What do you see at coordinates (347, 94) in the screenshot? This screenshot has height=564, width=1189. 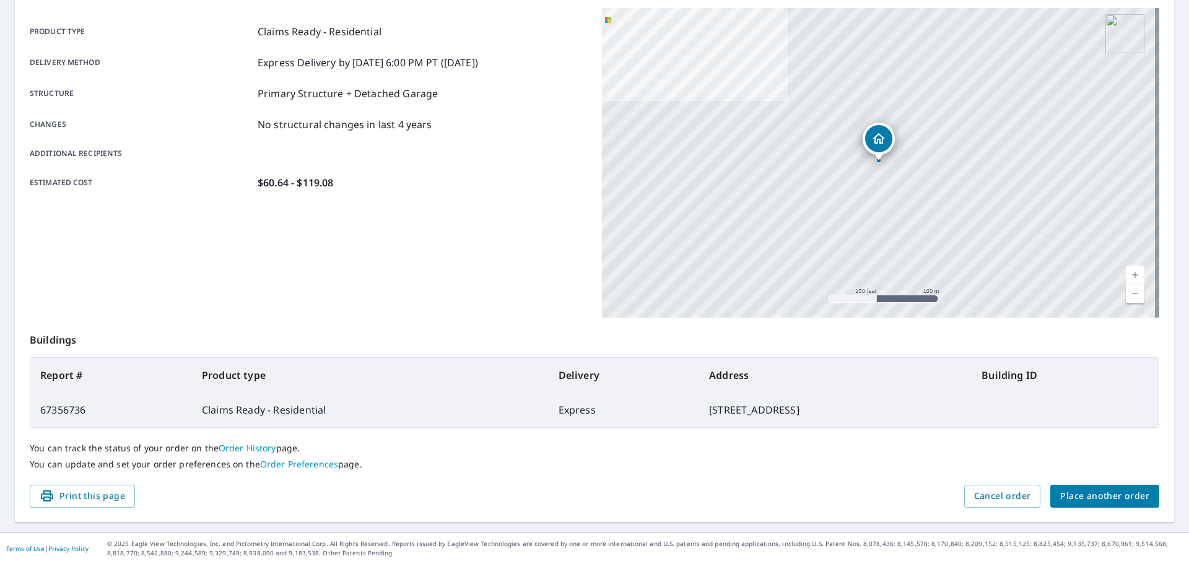 I see `p: Primary Structure + Detached Garage` at bounding box center [347, 94].